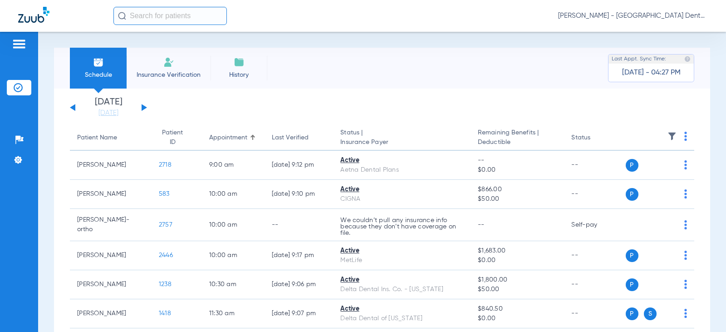 Image resolution: width=726 pixels, height=332 pixels. I want to click on img: Schedule, so click(98, 62).